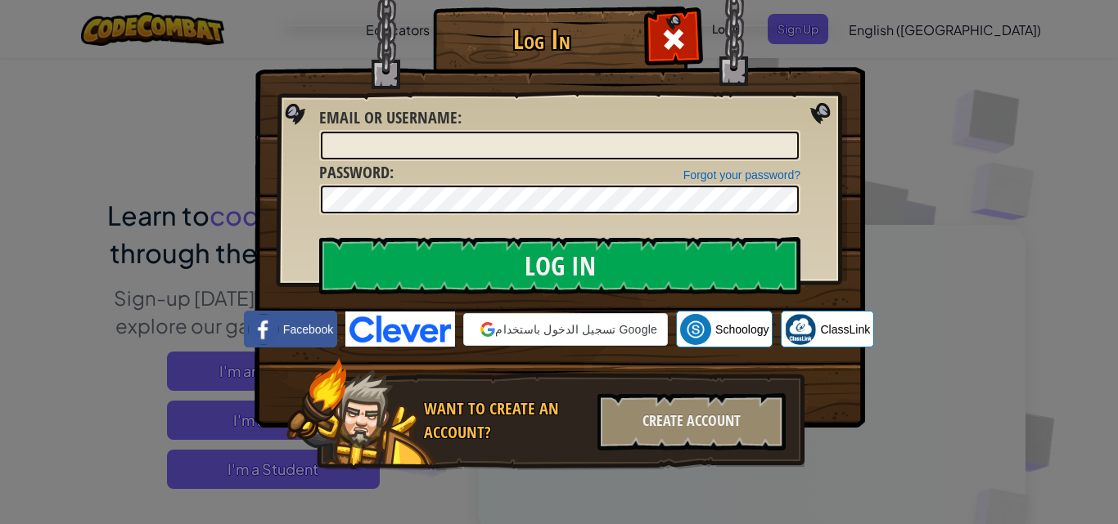 This screenshot has width=1118, height=524. I want to click on div: تسجيل الدخول باستخدام Google, so click(565, 330).